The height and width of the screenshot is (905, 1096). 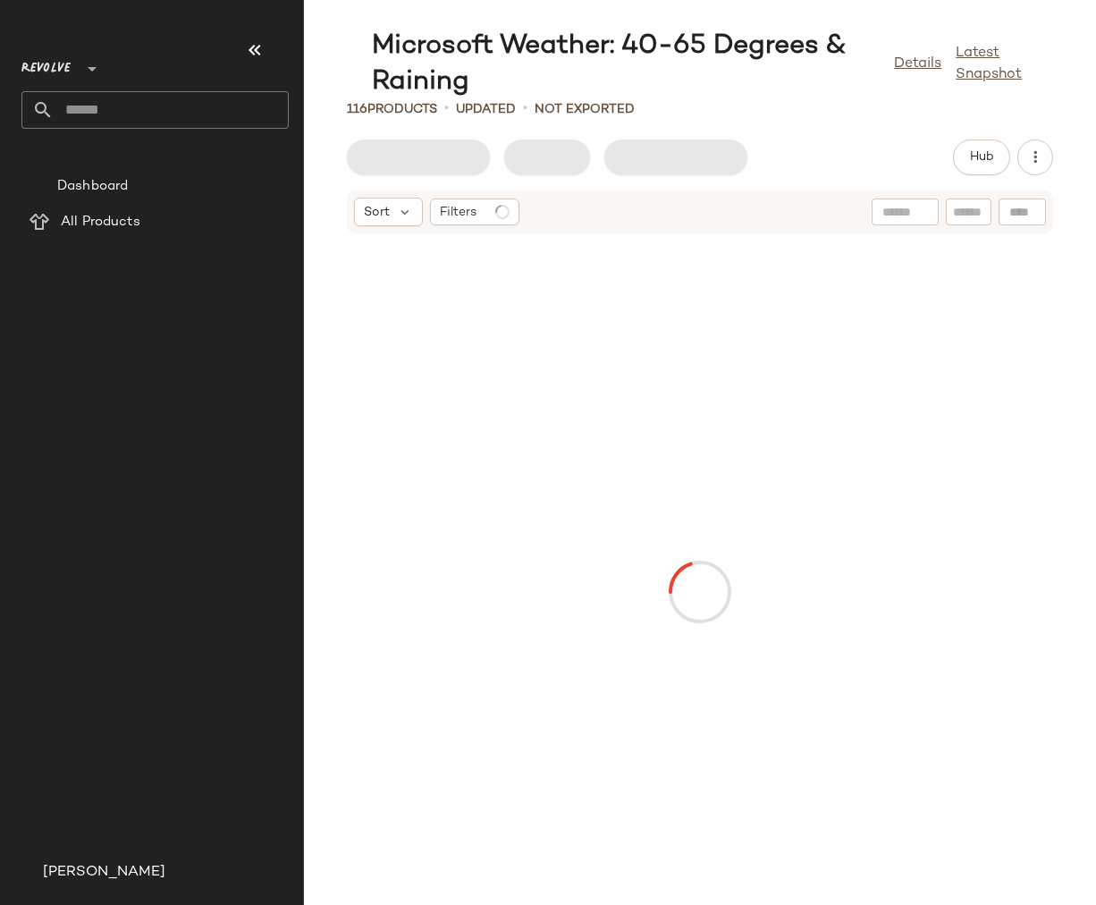 What do you see at coordinates (620, 64) in the screenshot?
I see `div: Microsoft Weather: 40-65 Degrees & Raining` at bounding box center [620, 64].